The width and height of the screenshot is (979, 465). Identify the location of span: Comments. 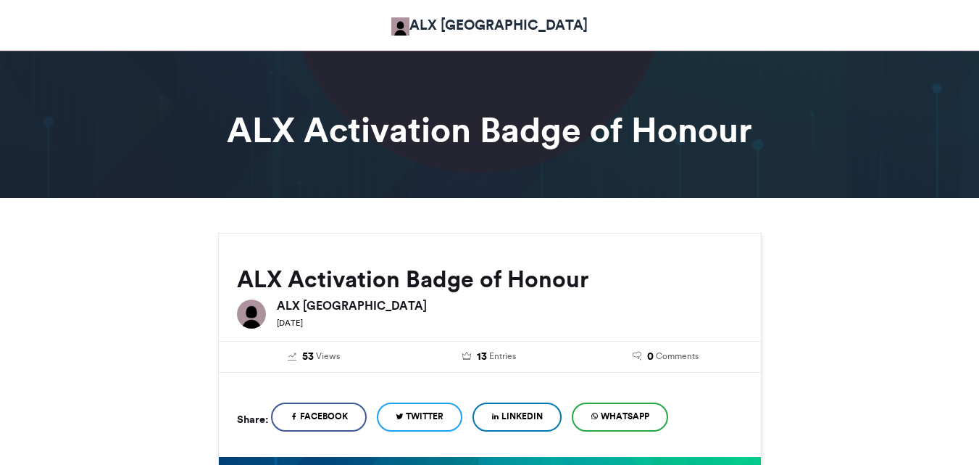
(677, 356).